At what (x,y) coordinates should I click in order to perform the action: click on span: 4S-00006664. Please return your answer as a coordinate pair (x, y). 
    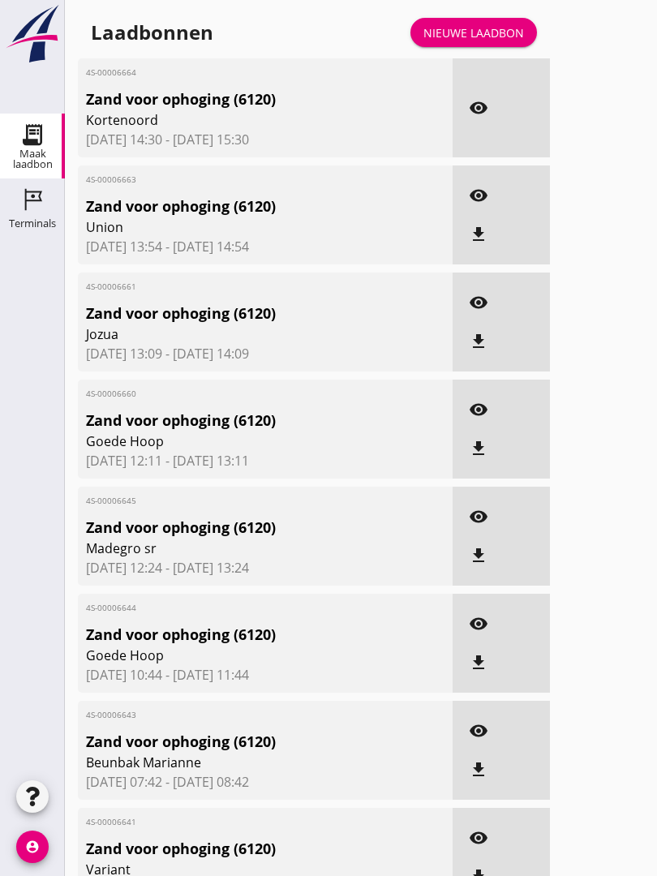
    Looking at the image, I should click on (235, 72).